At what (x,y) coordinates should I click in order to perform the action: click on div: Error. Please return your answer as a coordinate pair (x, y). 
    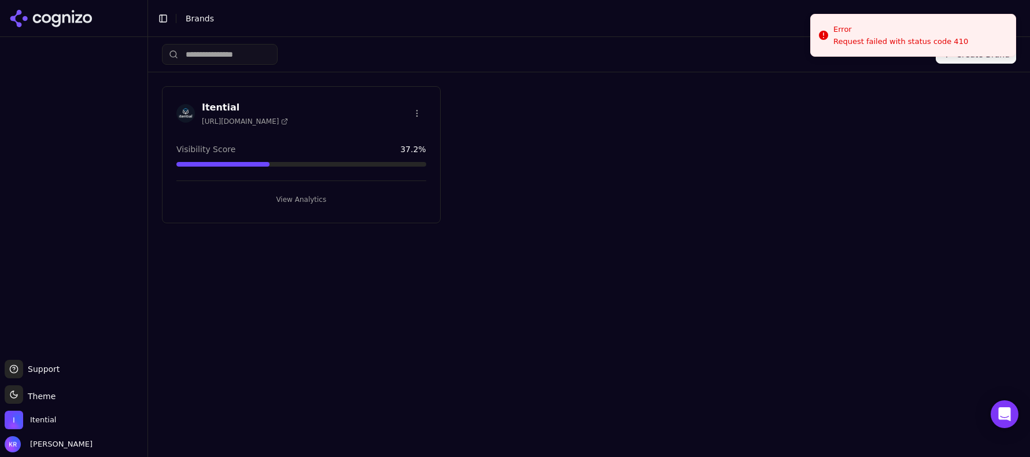
    Looking at the image, I should click on (900, 29).